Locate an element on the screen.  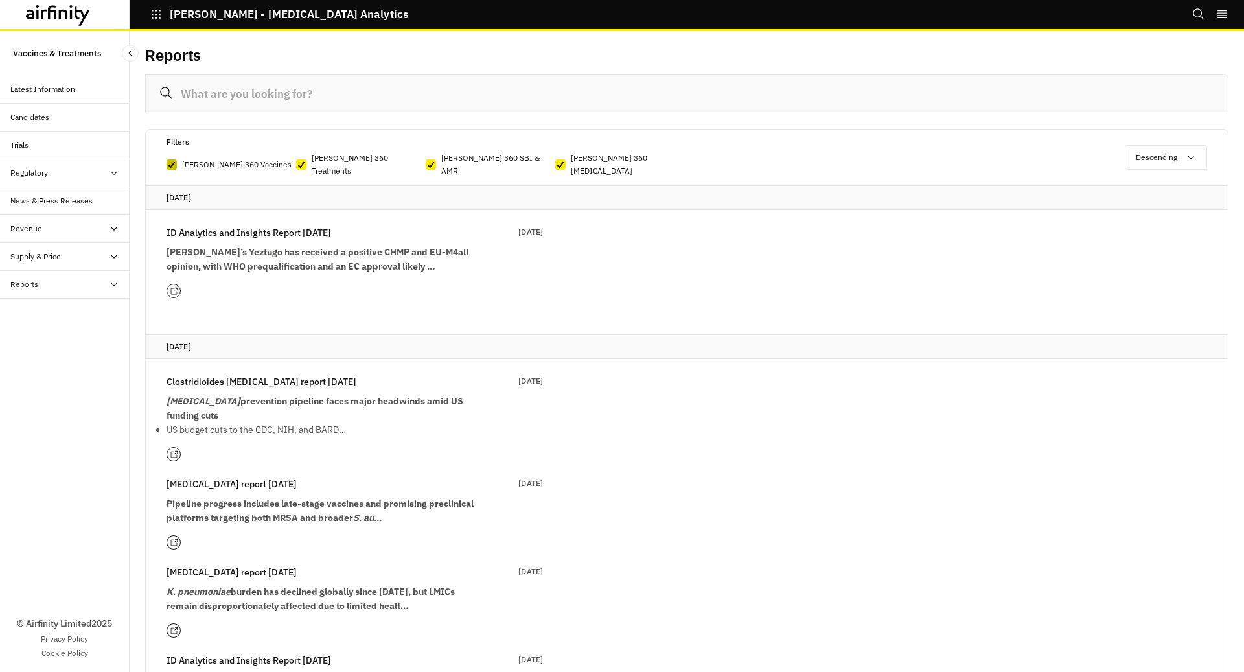
h2: Reports is located at coordinates (173, 55).